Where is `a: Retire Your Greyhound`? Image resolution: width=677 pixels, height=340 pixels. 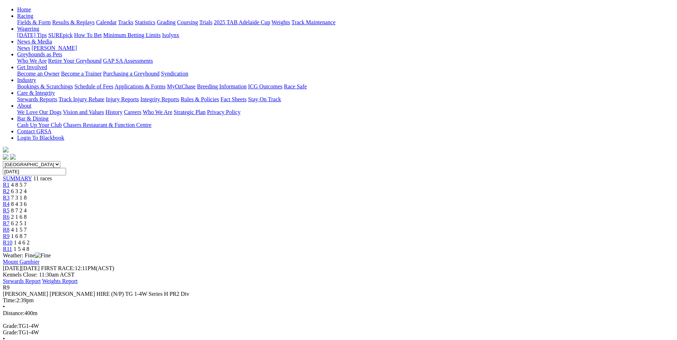
a: Retire Your Greyhound is located at coordinates (75, 61).